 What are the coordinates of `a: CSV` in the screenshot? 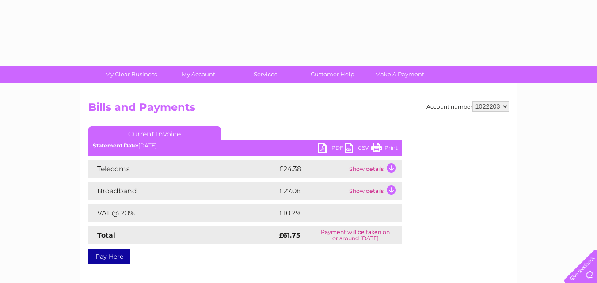 It's located at (358, 149).